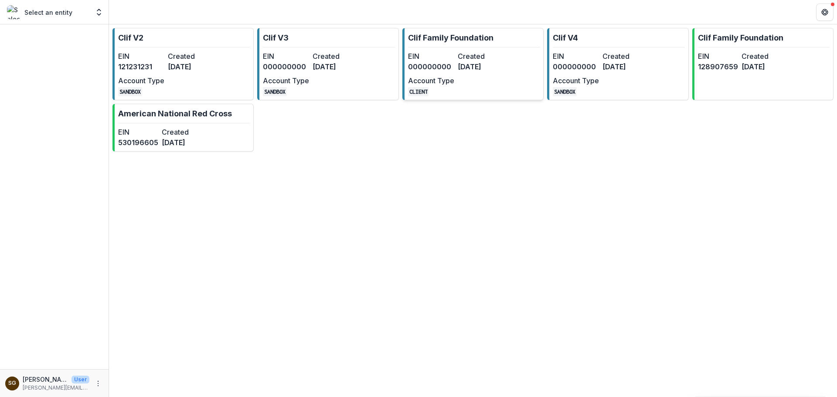 This screenshot has height=397, width=837. Describe the element at coordinates (99, 12) in the screenshot. I see `button: Open entity switcher` at that location.